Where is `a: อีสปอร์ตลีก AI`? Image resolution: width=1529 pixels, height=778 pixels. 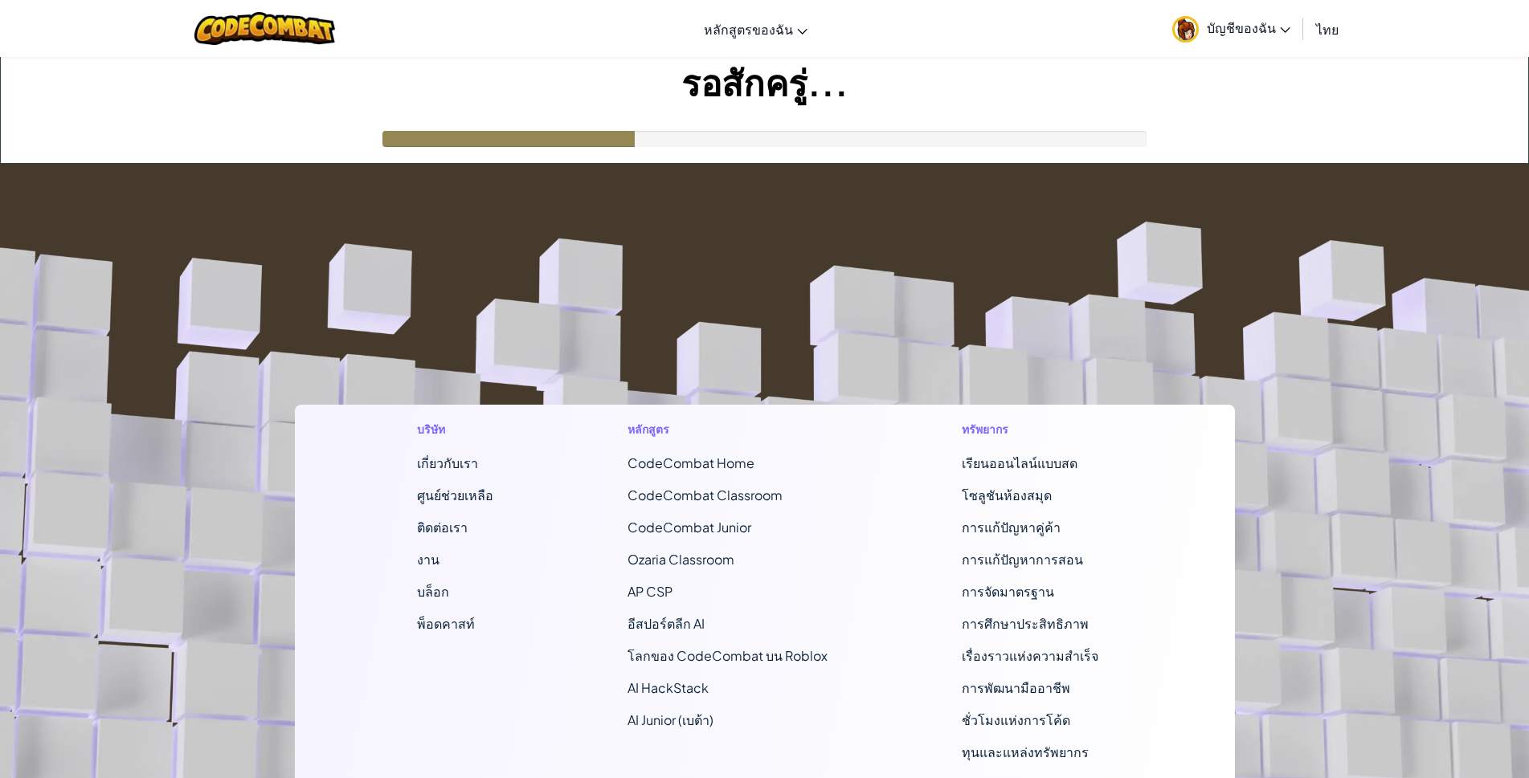 a: อีสปอร์ตลีก AI is located at coordinates (666, 623).